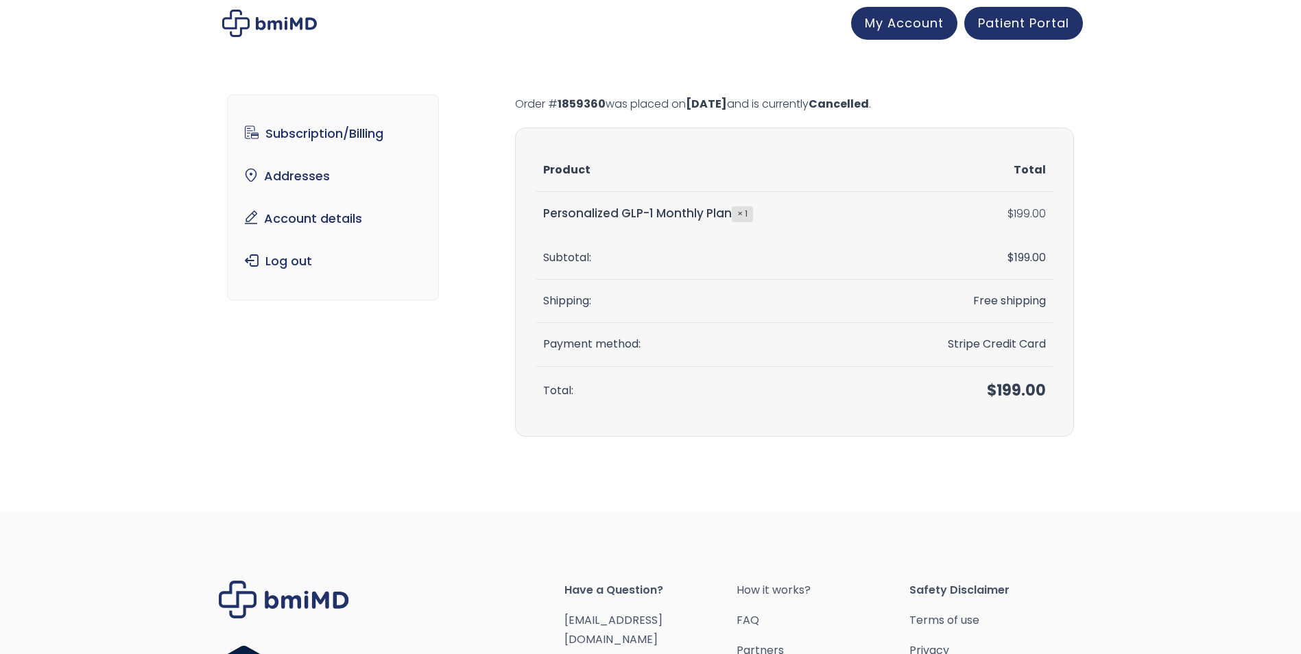 This screenshot has height=654, width=1301. I want to click on img: My account, so click(269, 23).